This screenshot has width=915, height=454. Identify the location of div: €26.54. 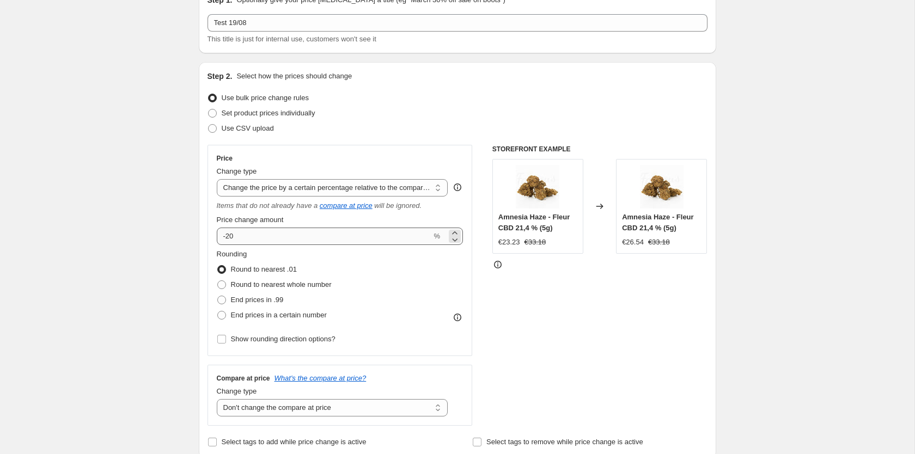
(633, 242).